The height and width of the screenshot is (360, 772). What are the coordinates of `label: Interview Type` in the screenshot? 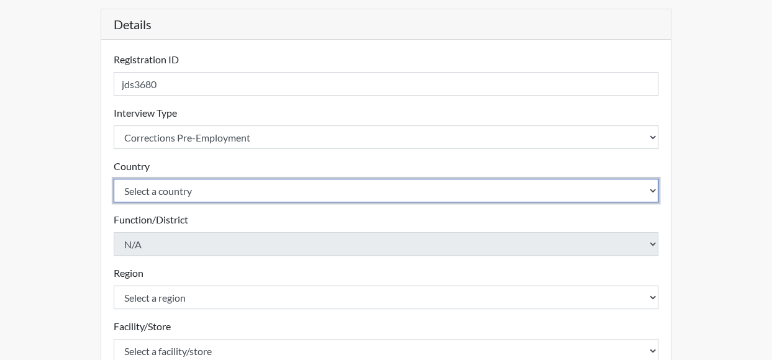 It's located at (145, 113).